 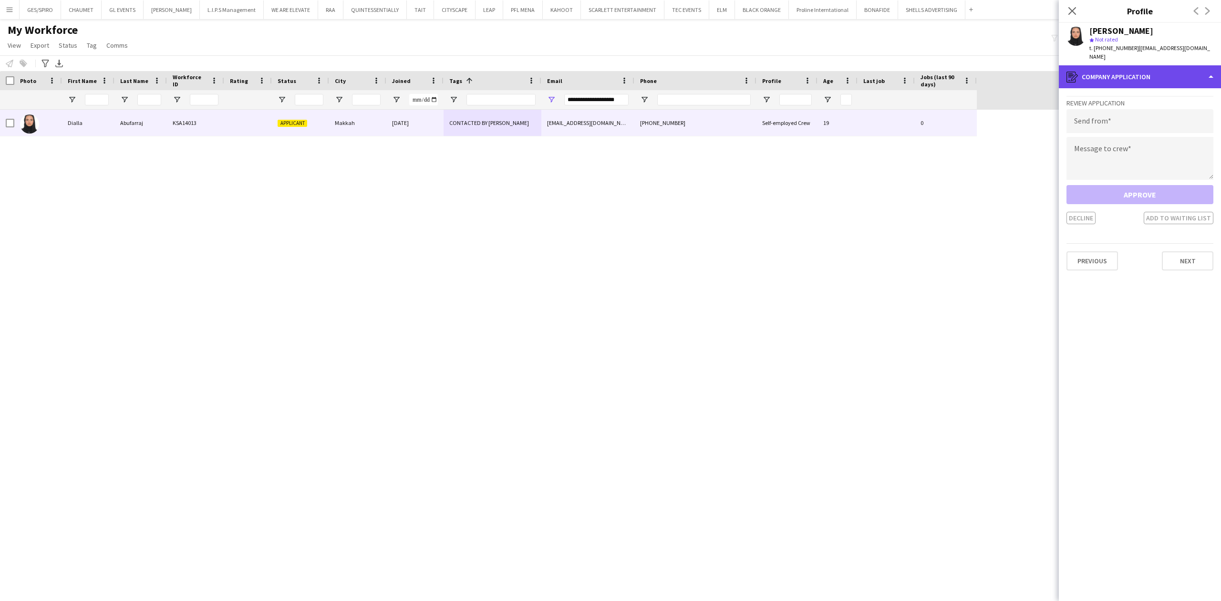 I want to click on input: Phone Filter Input, so click(x=704, y=100).